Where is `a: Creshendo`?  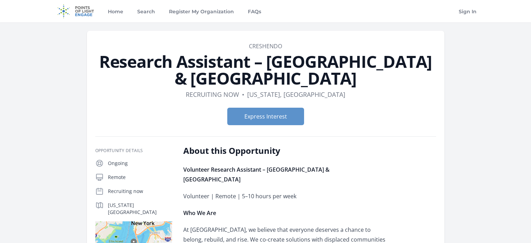
a: Creshendo is located at coordinates (266, 46).